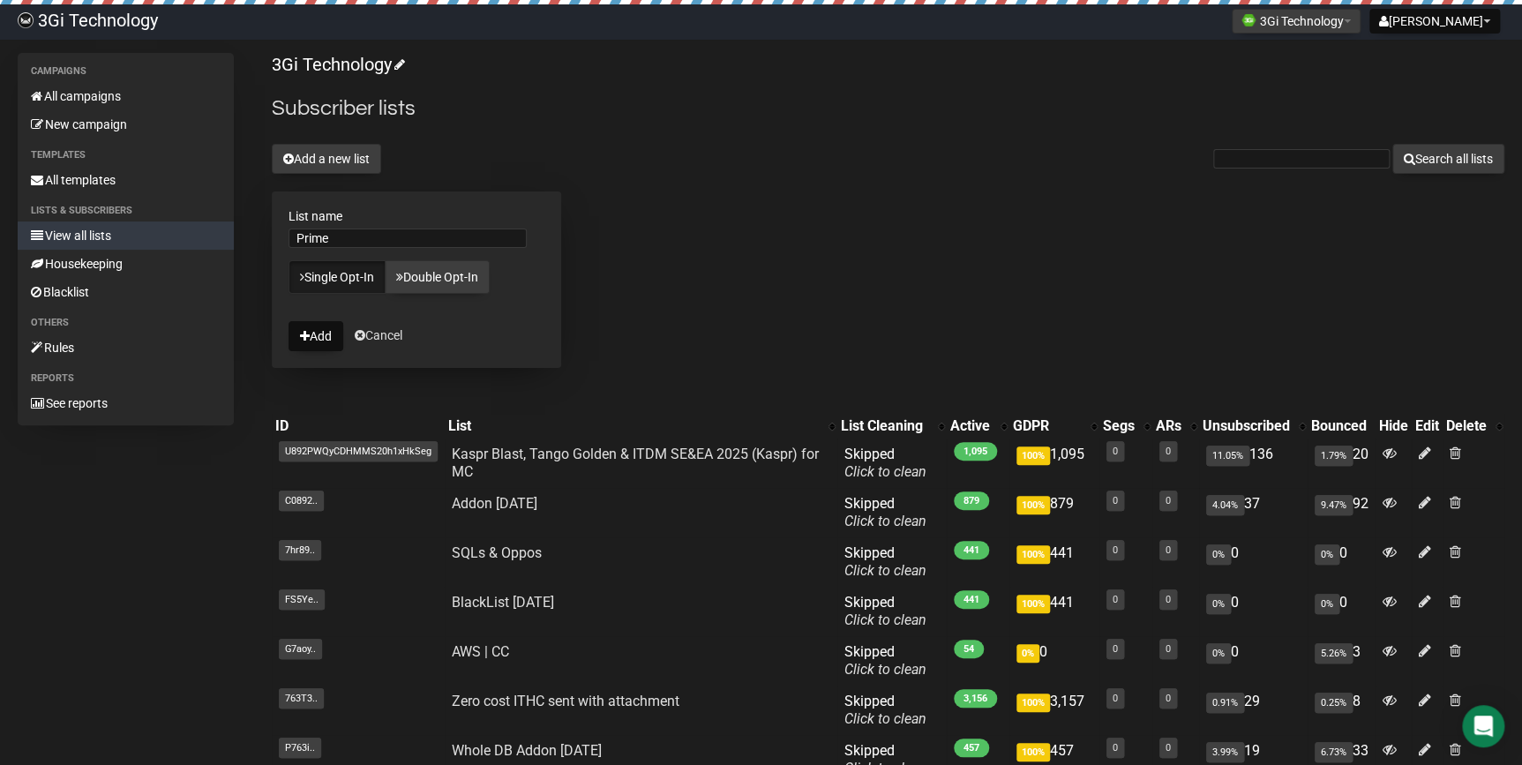 The image size is (1522, 765). Describe the element at coordinates (1224, 505) in the screenshot. I see `span: 4.04%` at that location.